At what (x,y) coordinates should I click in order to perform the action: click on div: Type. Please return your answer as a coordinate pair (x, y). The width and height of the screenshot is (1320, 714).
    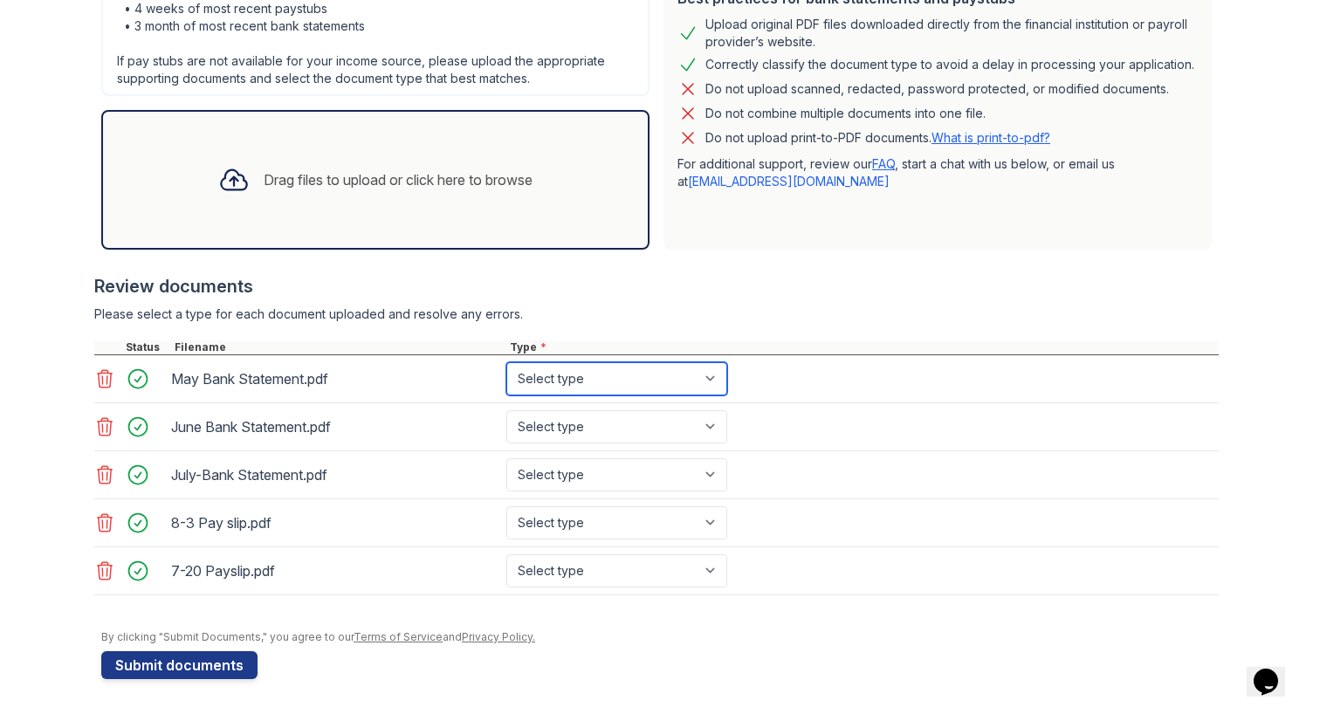
    Looking at the image, I should click on (863, 348).